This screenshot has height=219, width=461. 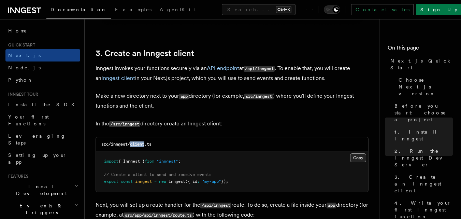 What do you see at coordinates (43, 105) in the screenshot?
I see `span: Install the SDK` at bounding box center [43, 105].